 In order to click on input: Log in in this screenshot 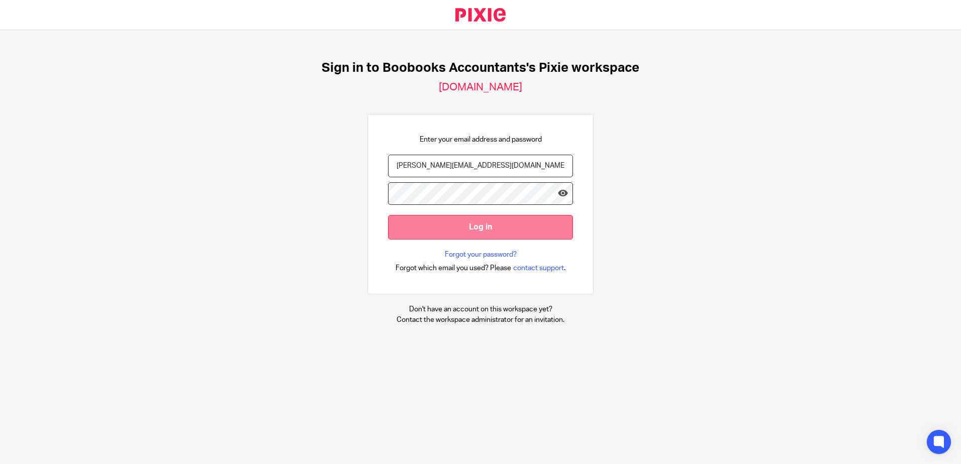, I will do `click(480, 227)`.